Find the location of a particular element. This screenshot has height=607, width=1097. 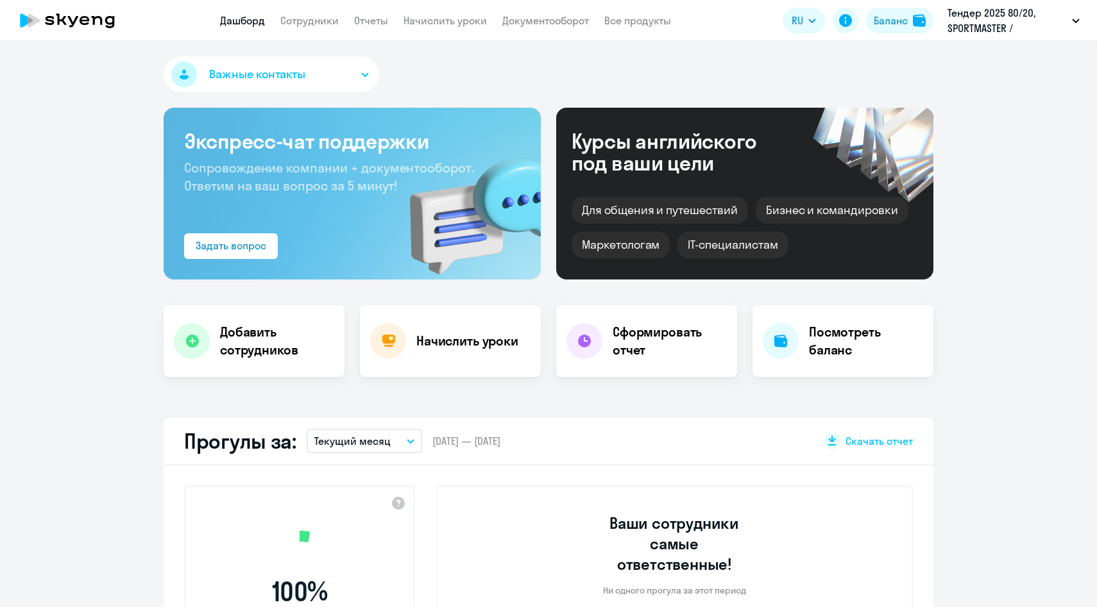

p: Ни одного прогула за этот период is located at coordinates (674, 591).